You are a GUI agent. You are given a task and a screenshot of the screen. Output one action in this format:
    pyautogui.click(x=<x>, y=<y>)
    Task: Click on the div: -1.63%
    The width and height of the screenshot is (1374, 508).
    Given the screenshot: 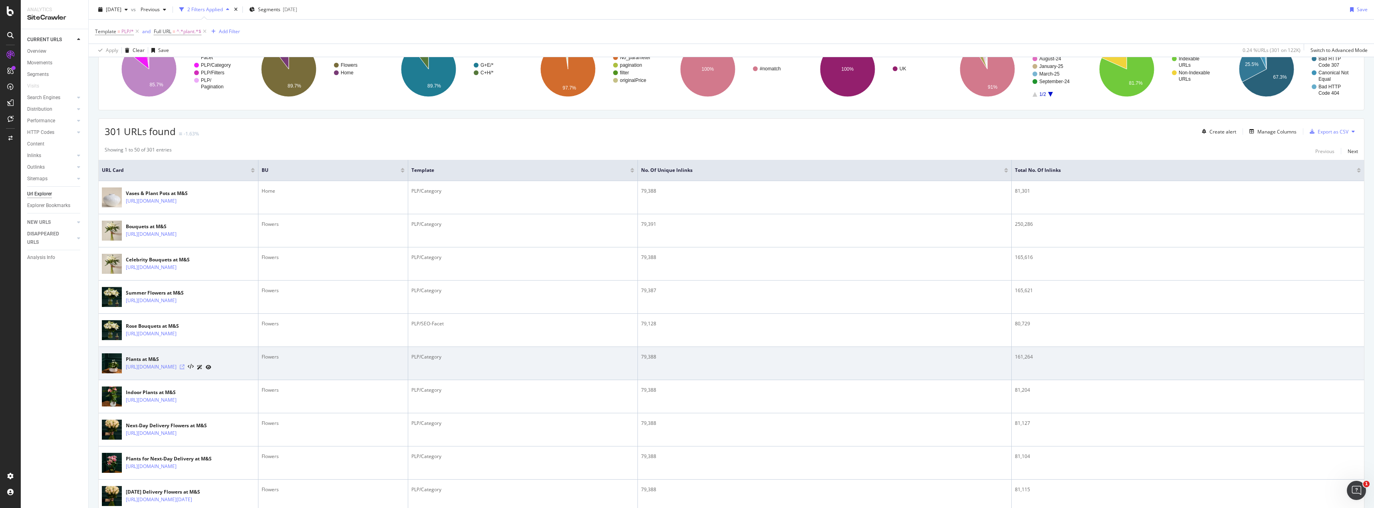 What is the action you would take?
    pyautogui.click(x=191, y=133)
    